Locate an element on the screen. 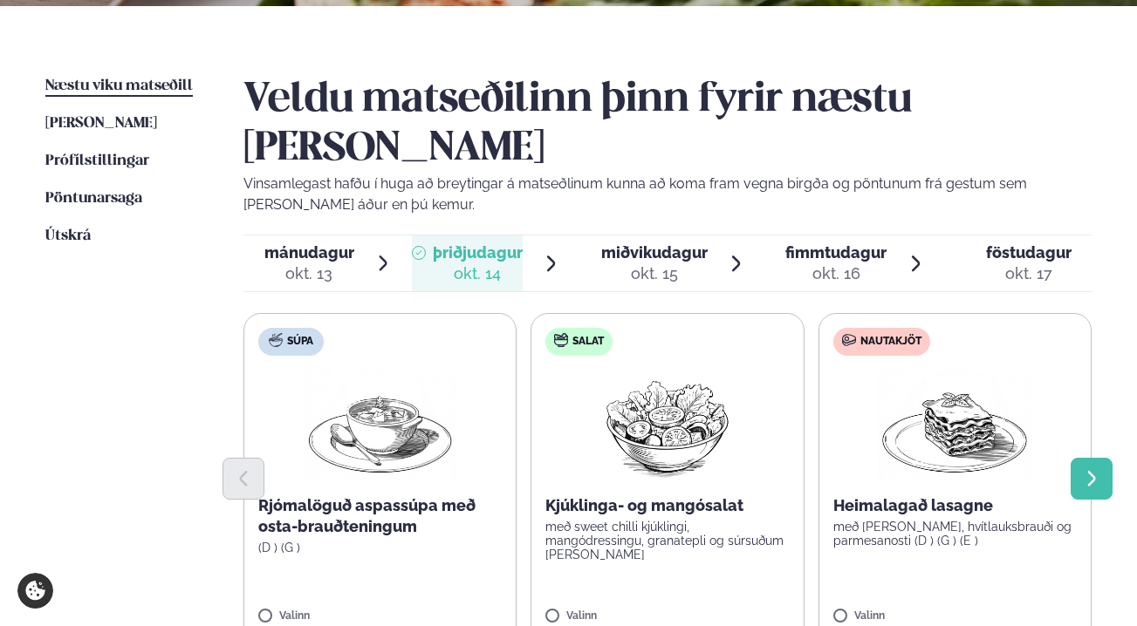  span: miðvikudagur is located at coordinates (654, 252).